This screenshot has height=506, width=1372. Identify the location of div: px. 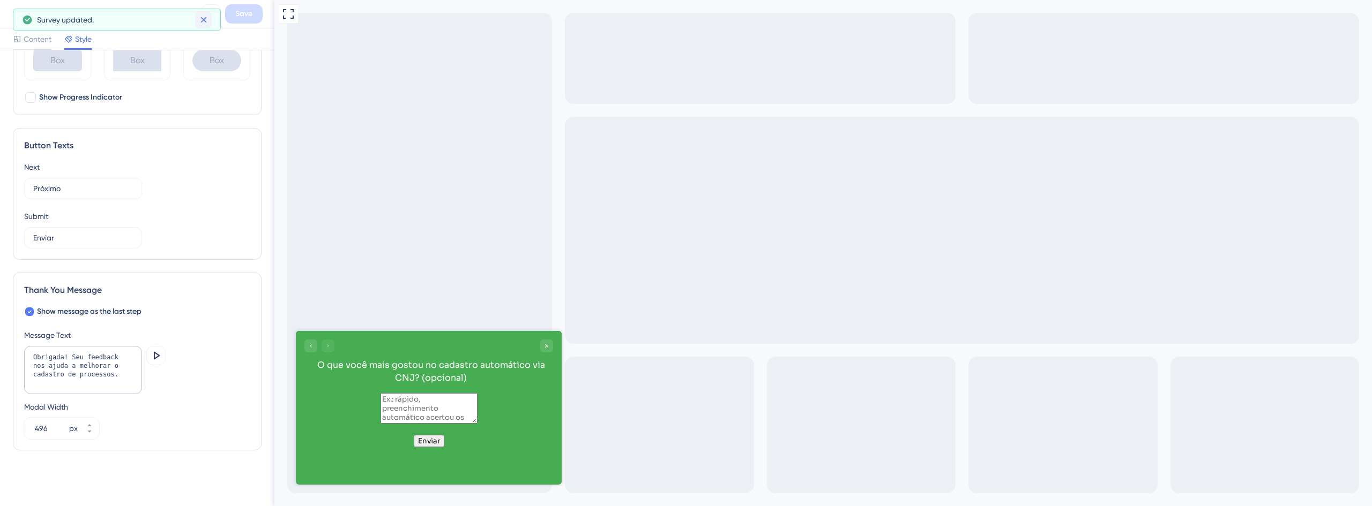
(73, 429).